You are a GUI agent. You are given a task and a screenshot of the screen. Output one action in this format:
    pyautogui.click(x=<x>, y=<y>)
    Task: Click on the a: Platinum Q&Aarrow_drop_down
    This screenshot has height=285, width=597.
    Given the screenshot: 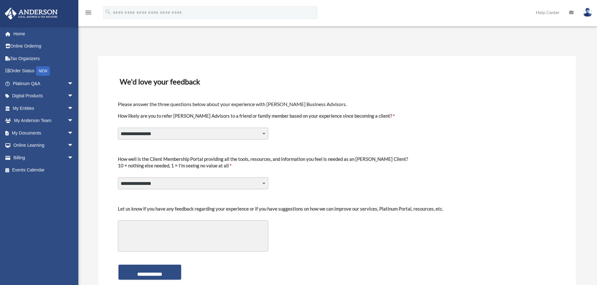 What is the action you would take?
    pyautogui.click(x=44, y=84)
    